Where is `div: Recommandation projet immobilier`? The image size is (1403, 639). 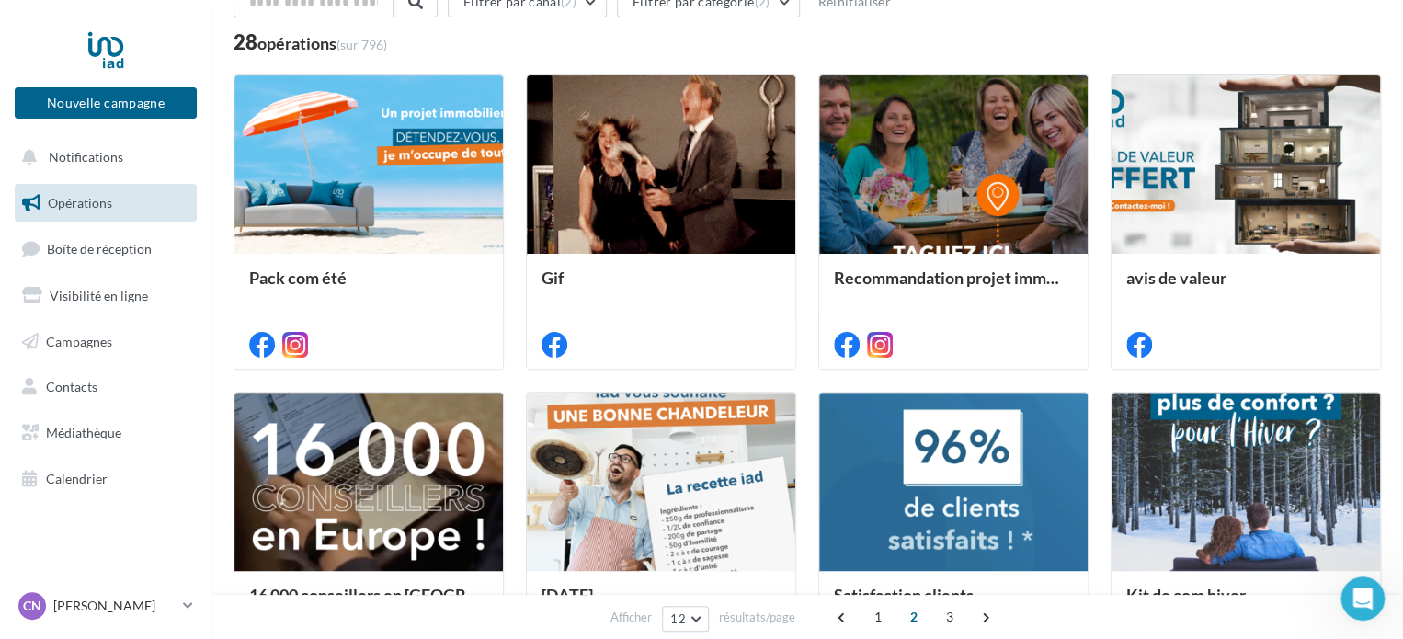 div: Recommandation projet immobilier is located at coordinates (954, 287).